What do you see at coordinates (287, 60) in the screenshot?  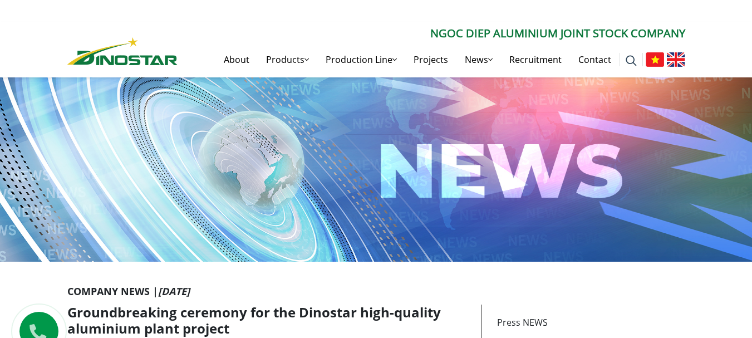 I see `a: Products` at bounding box center [287, 60].